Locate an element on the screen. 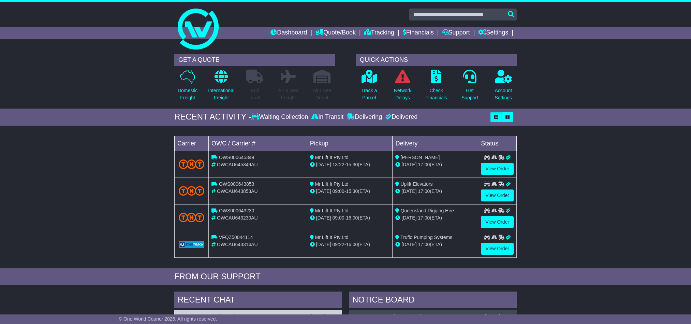 The height and width of the screenshot is (324, 691). span: Truflo Pumping Systems is located at coordinates (426, 237).